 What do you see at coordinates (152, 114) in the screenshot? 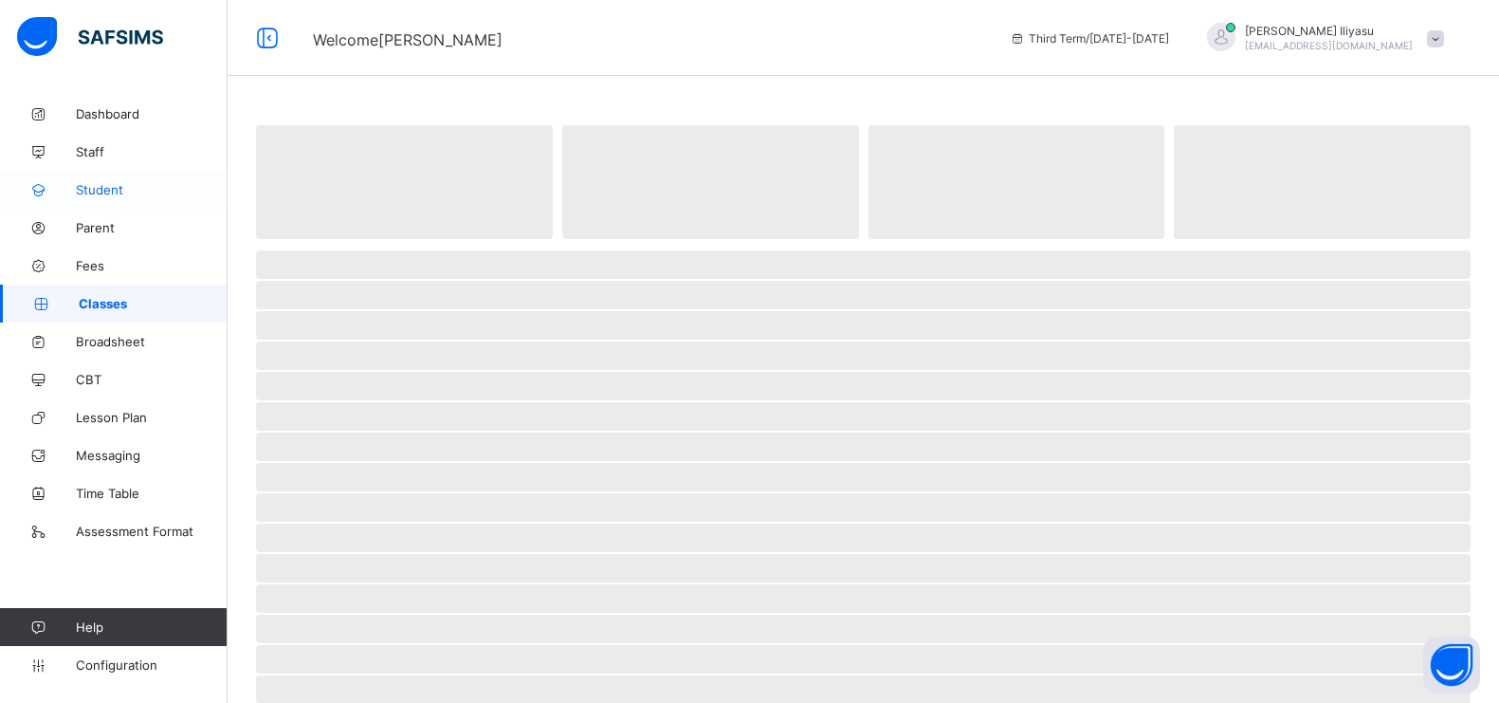
I see `span: Dashboard` at bounding box center [152, 114].